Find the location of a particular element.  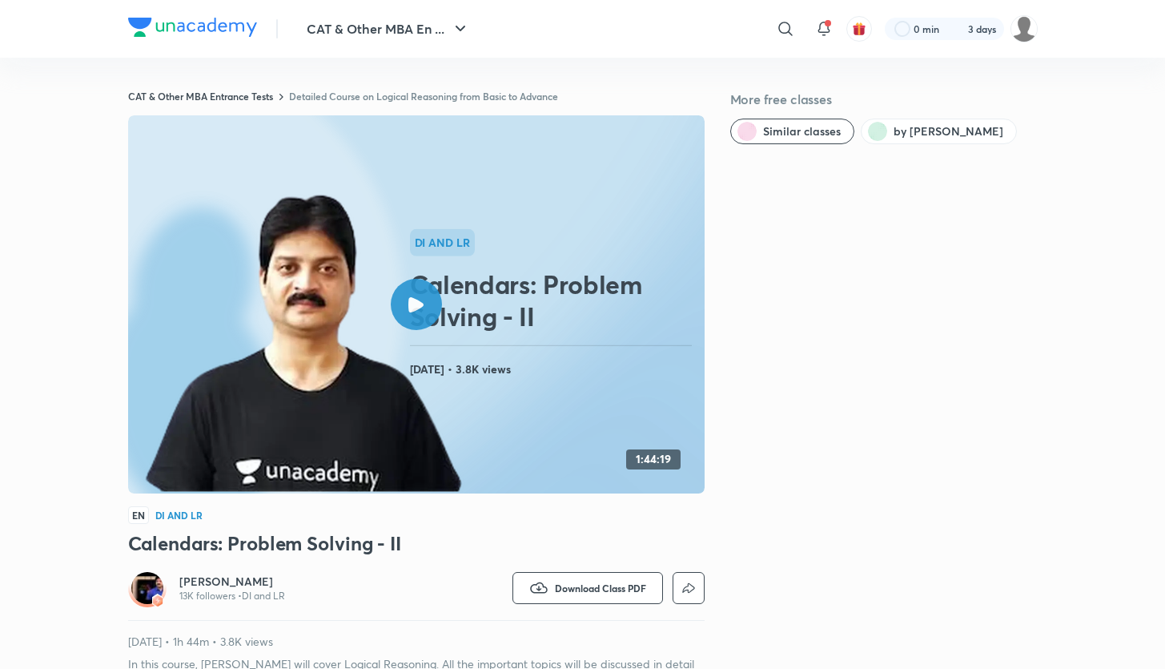

p: 13K followers • DI and LR is located at coordinates (232, 596).